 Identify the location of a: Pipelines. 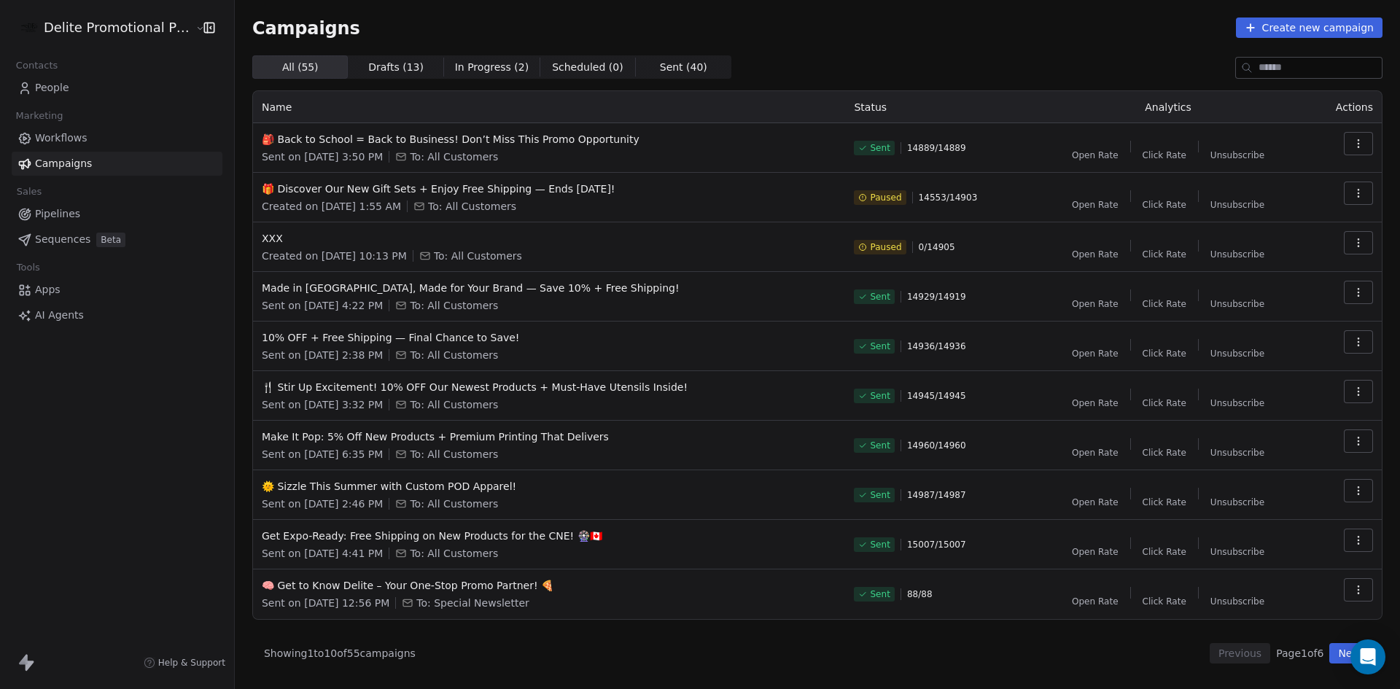
(117, 214).